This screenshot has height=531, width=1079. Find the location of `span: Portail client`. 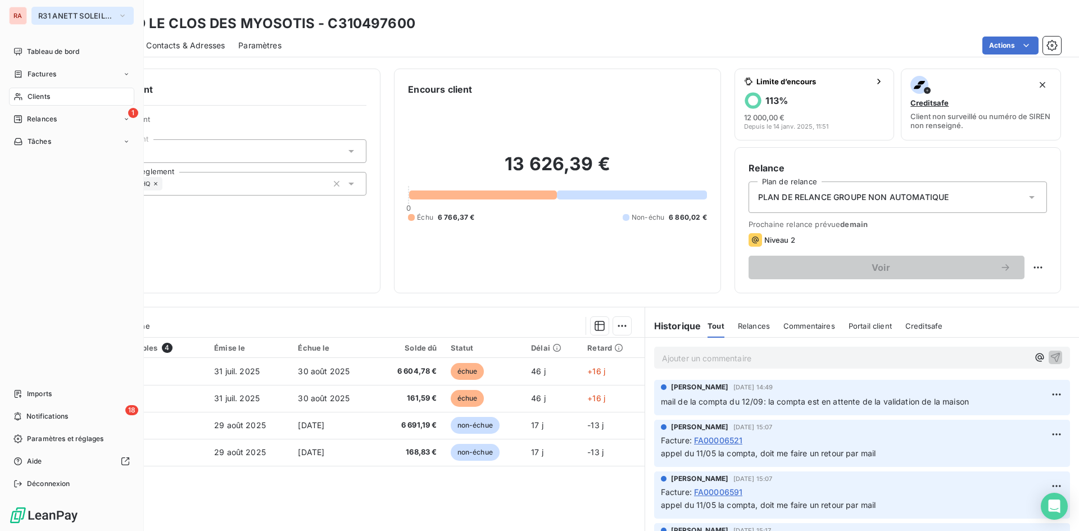

span: Portail client is located at coordinates (870, 326).